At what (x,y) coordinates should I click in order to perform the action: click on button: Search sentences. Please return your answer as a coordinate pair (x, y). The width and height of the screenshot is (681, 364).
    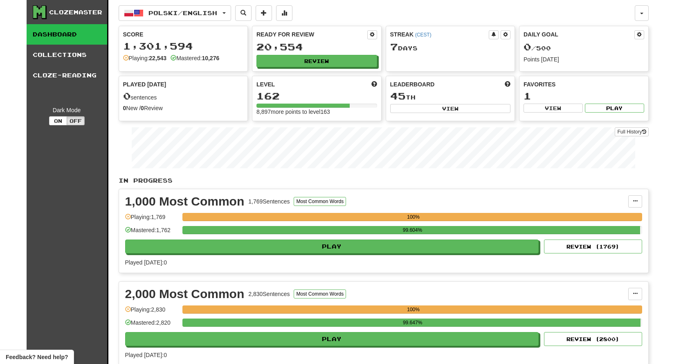
    Looking at the image, I should click on (243, 13).